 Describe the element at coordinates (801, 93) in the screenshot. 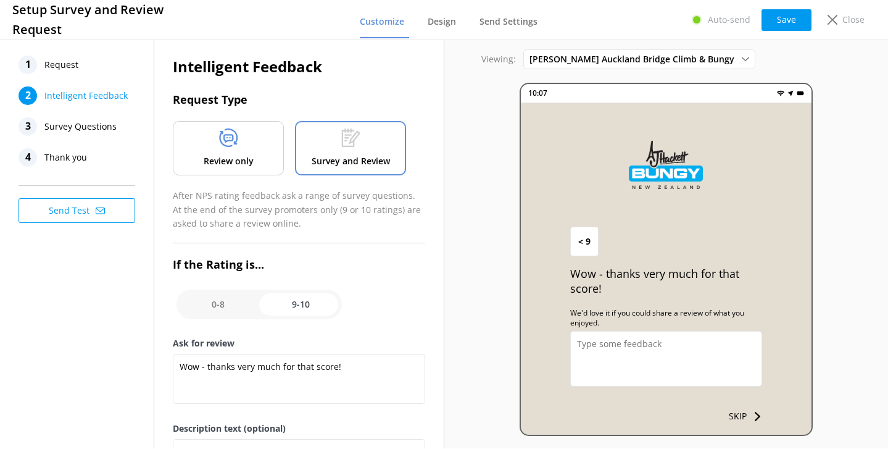

I see `img: battery.png` at that location.